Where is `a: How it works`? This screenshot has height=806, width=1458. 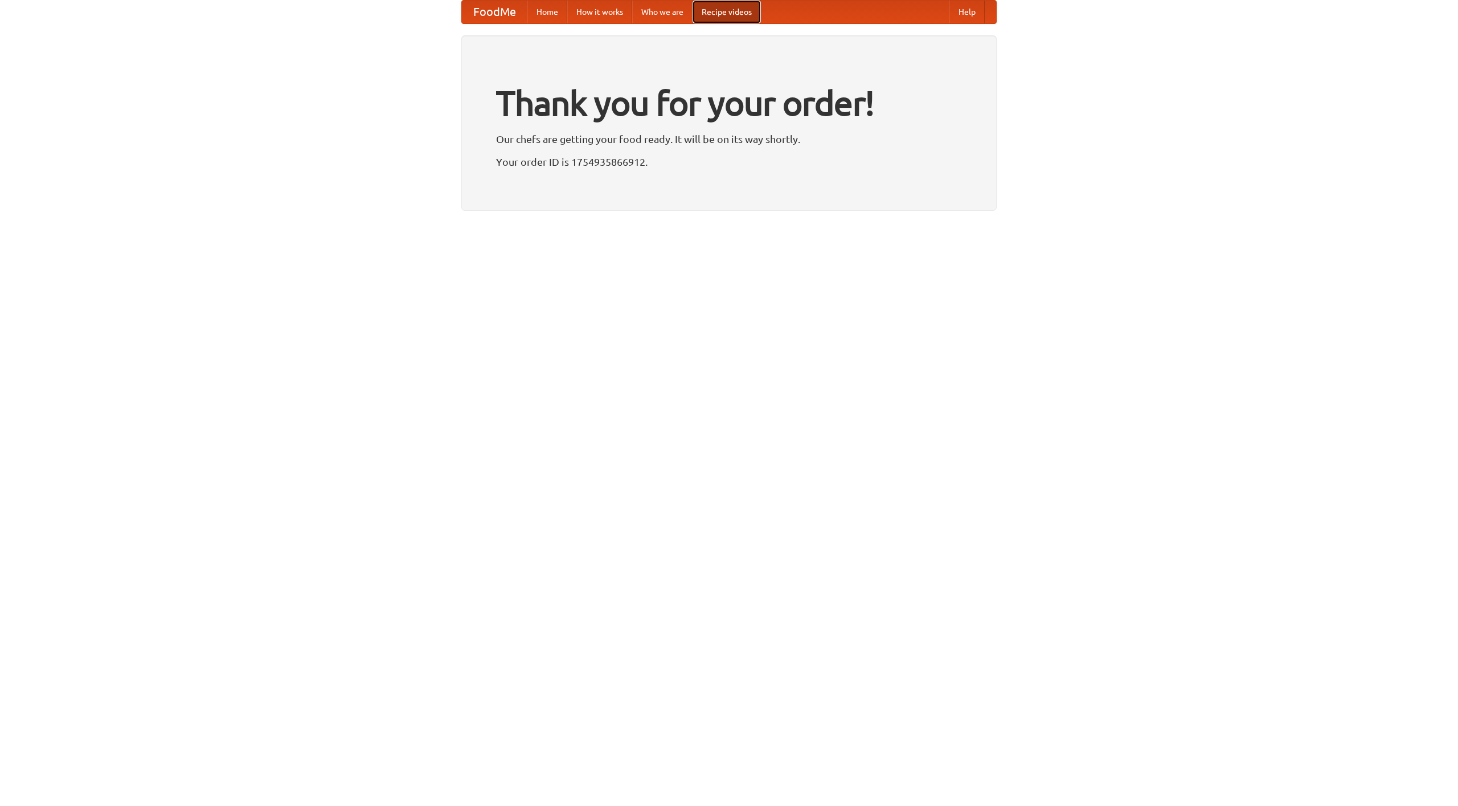 a: How it works is located at coordinates (600, 12).